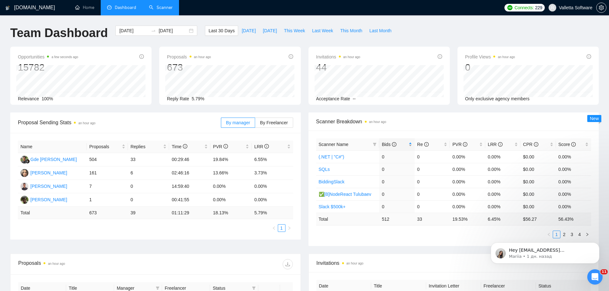  I want to click on span: Last Month, so click(380, 31).